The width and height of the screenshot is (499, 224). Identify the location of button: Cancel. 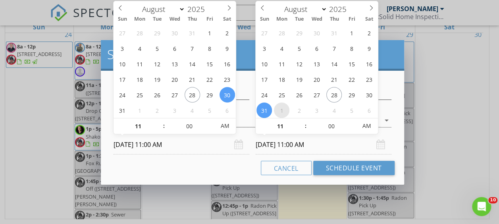
(286, 168).